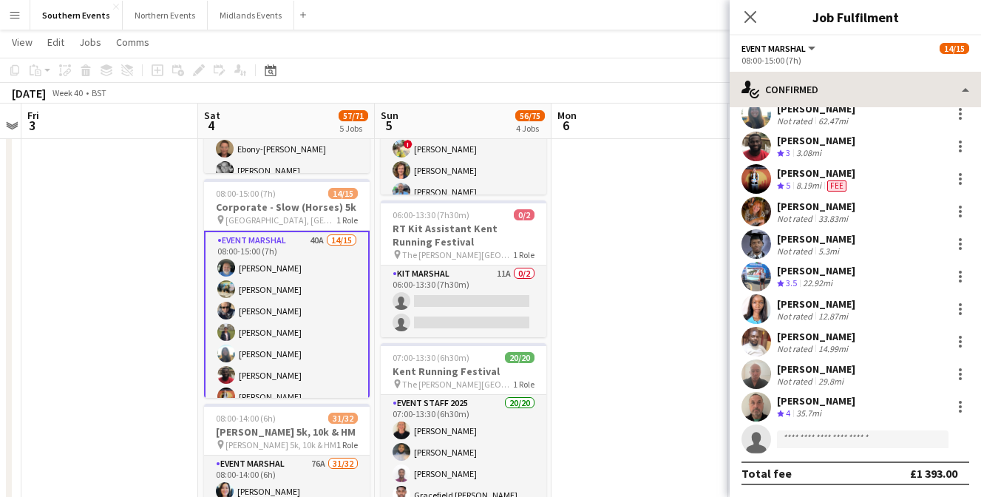 The height and width of the screenshot is (497, 981). What do you see at coordinates (530, 115) in the screenshot?
I see `span: 56/75` at bounding box center [530, 115].